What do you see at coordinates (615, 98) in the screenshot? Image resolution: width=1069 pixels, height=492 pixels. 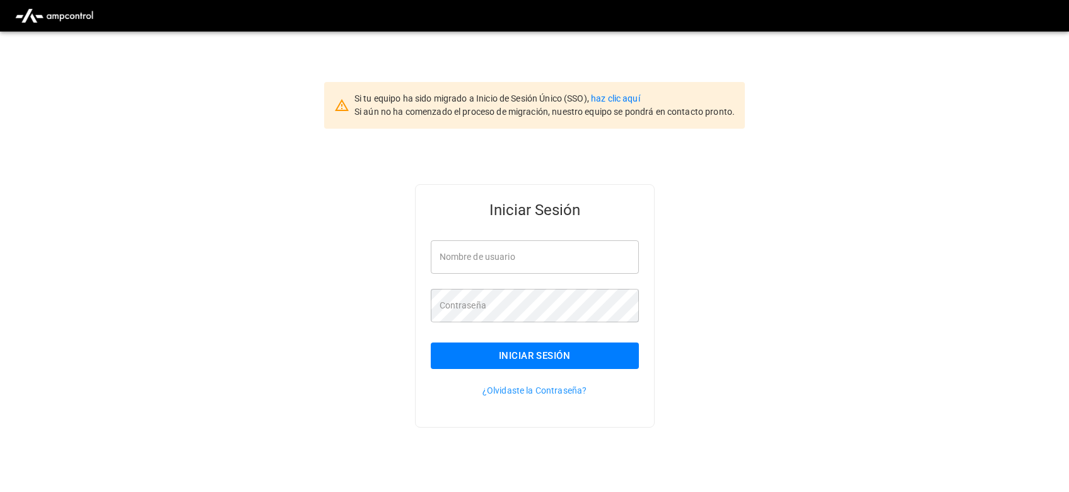 I see `a: haz clic aquí` at bounding box center [615, 98].